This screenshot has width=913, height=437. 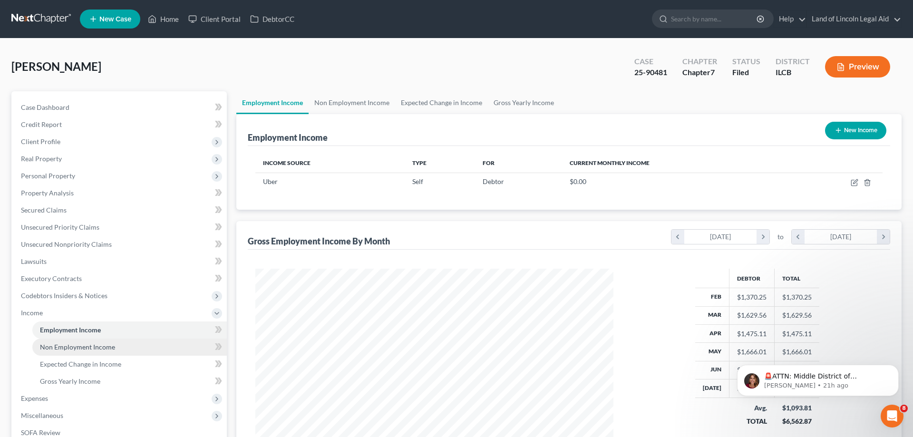 I want to click on th: May, so click(x=712, y=352).